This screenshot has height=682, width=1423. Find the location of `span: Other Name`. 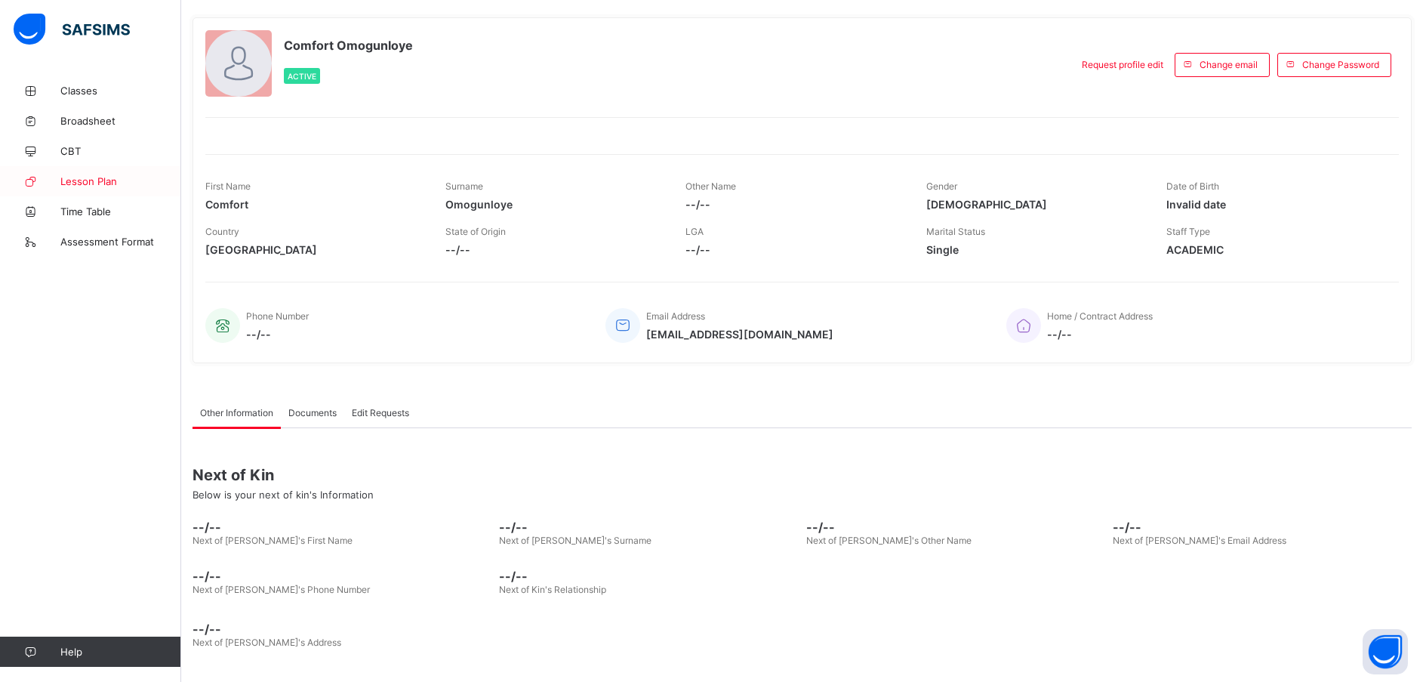

span: Other Name is located at coordinates (710, 186).